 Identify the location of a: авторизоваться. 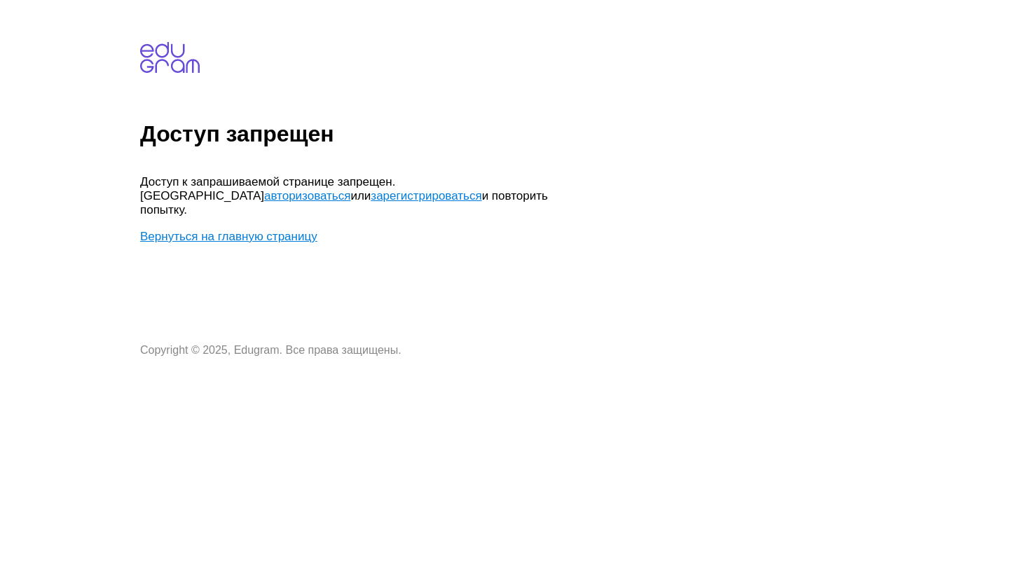
(307, 196).